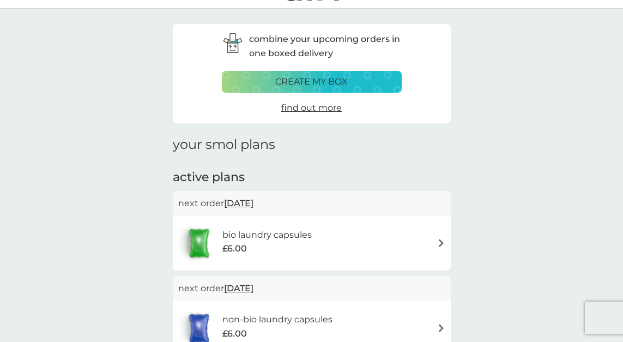 Image resolution: width=623 pixels, height=342 pixels. I want to click on a: find out more, so click(311, 108).